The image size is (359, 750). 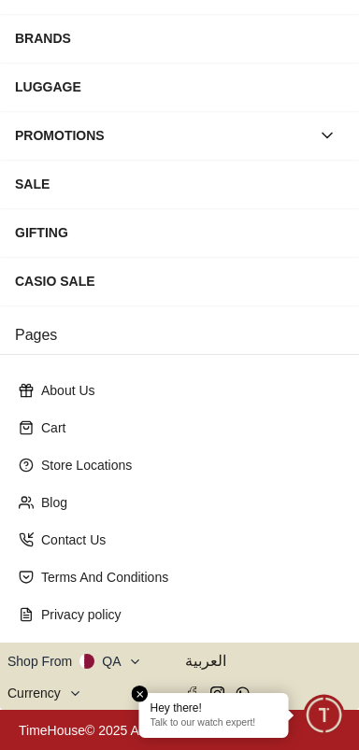 I want to click on img: Qatar, so click(x=87, y=661).